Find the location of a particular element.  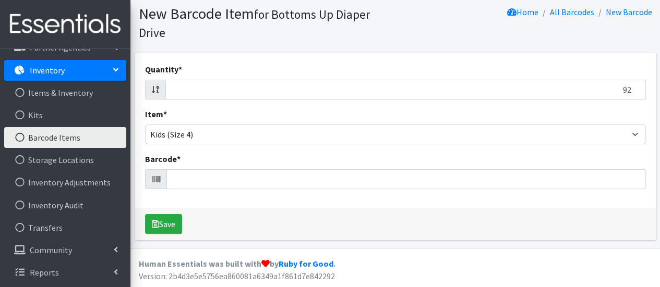

p: Community is located at coordinates (51, 250).